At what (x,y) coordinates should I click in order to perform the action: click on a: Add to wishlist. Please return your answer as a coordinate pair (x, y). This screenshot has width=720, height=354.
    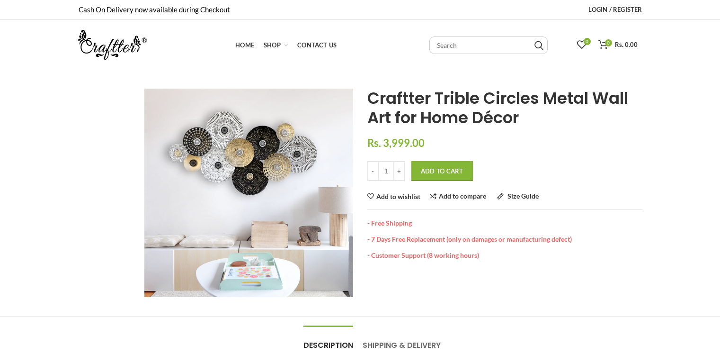
    Looking at the image, I should click on (394, 196).